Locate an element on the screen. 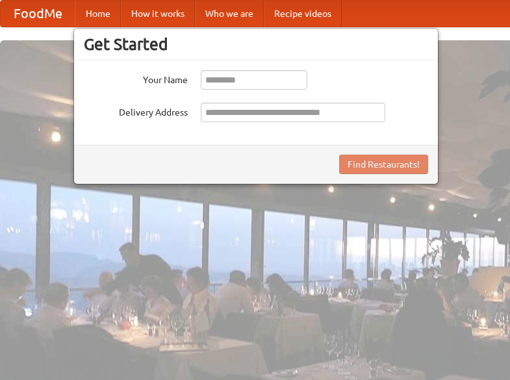 The image size is (510, 380). button: Find Restaurants! is located at coordinates (383, 164).